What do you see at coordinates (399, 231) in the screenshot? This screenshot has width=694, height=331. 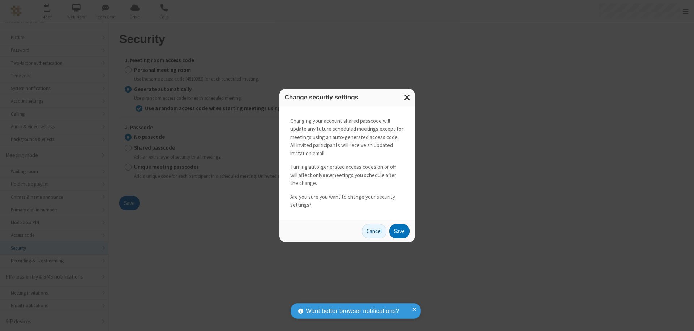 I see `button: Save` at bounding box center [399, 231].